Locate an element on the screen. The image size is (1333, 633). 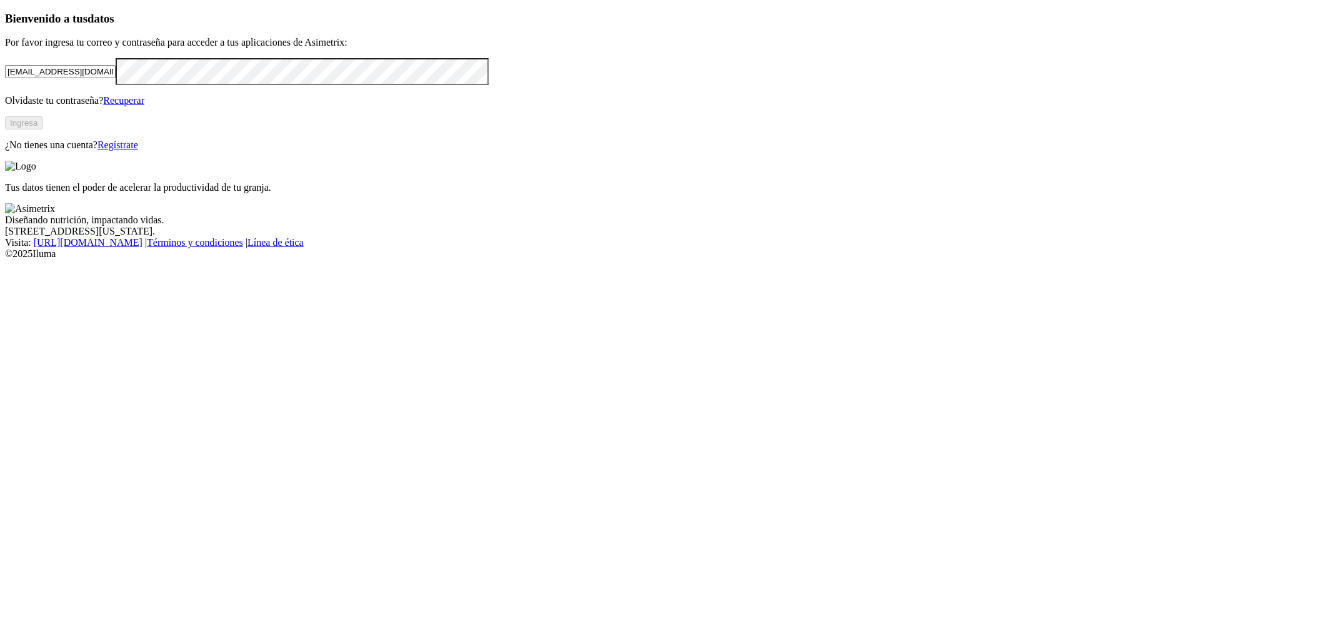
p: Tus datos tienen el poder de acelerar la productividad de tu granja. is located at coordinates (666, 188).